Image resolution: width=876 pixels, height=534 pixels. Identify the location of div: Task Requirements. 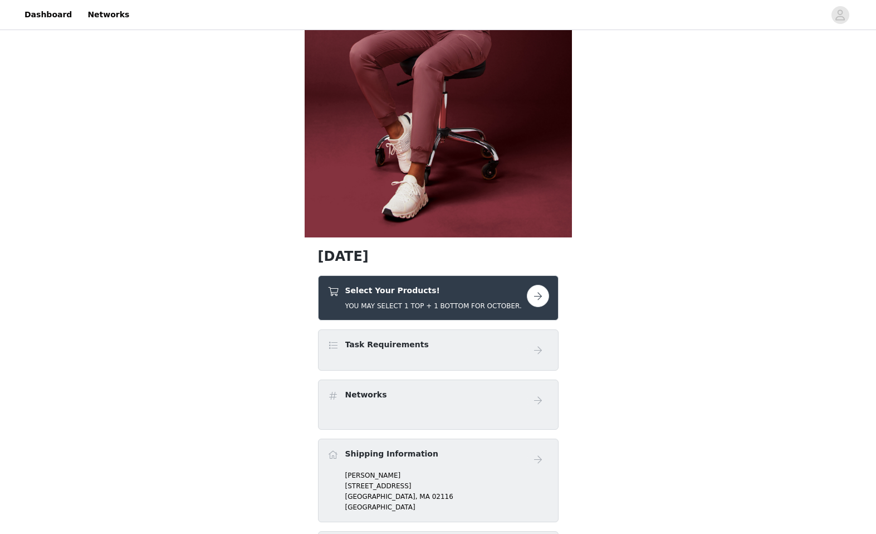
(438, 350).